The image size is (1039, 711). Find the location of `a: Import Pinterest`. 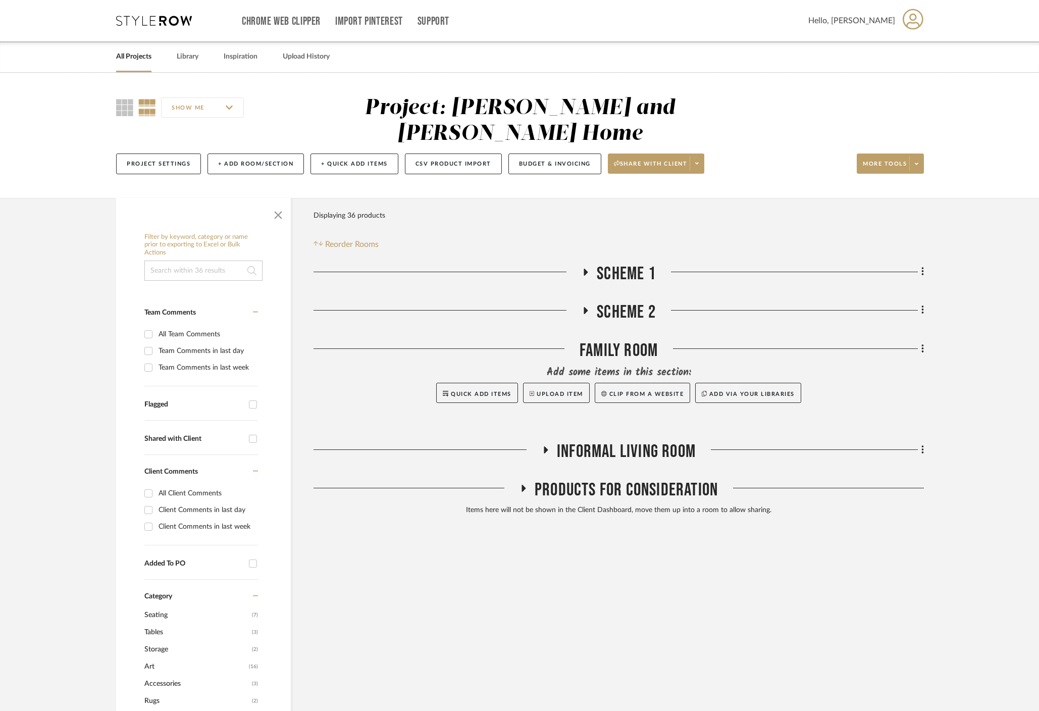

a: Import Pinterest is located at coordinates (369, 21).